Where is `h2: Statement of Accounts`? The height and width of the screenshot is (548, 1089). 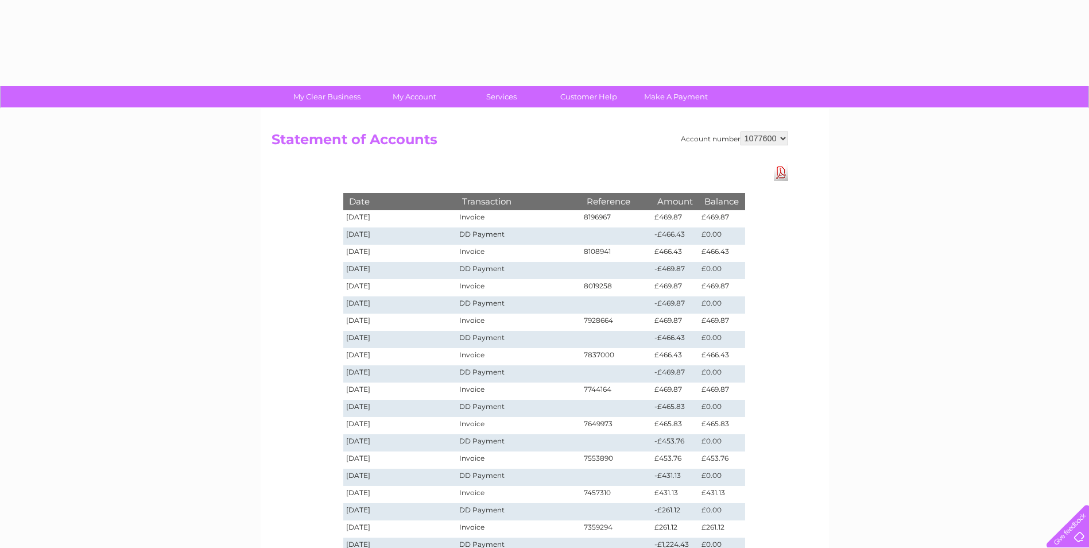 h2: Statement of Accounts is located at coordinates (530, 142).